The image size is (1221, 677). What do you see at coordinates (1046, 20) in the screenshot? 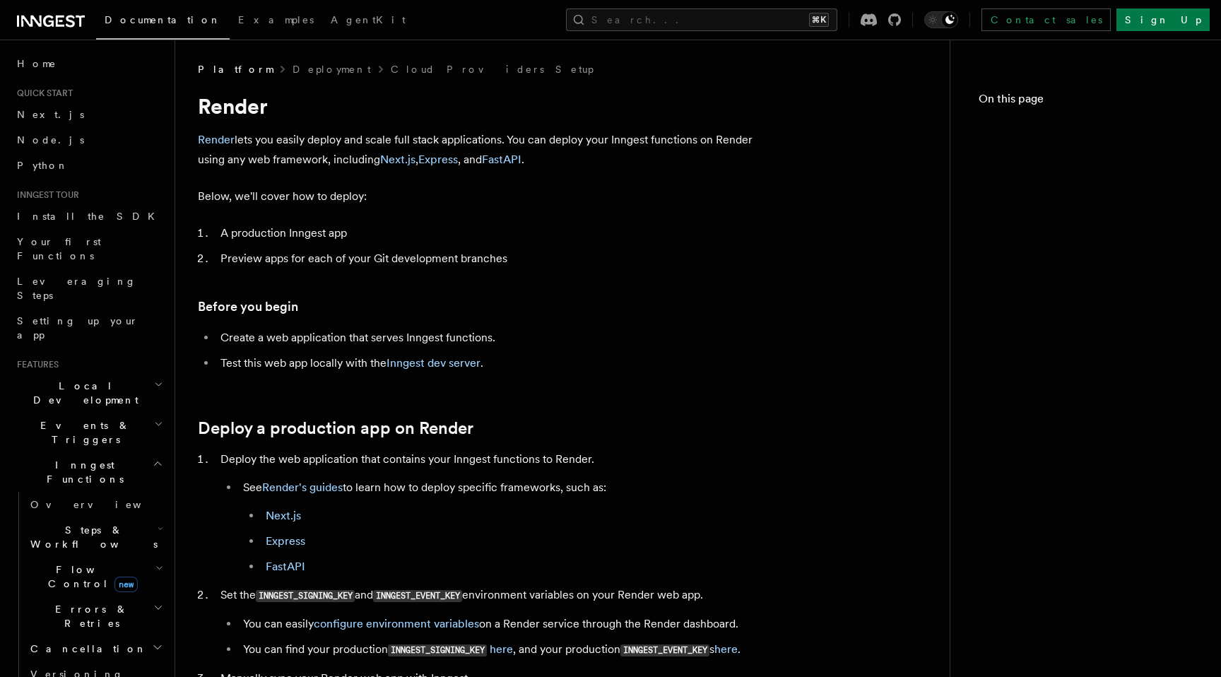
I see `a: Contact sales` at bounding box center [1046, 20].